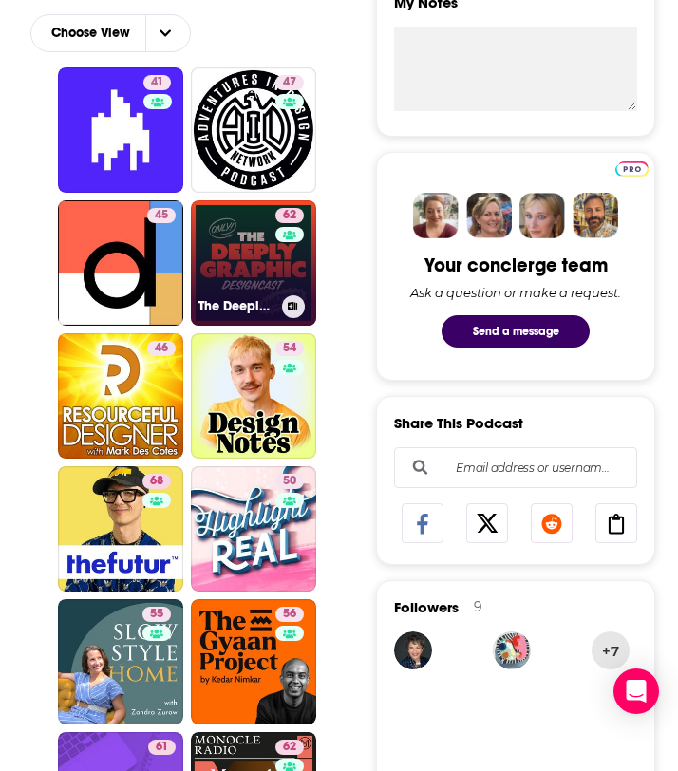 The height and width of the screenshot is (771, 678). What do you see at coordinates (515, 467) in the screenshot?
I see `div: Search followers` at bounding box center [515, 467].